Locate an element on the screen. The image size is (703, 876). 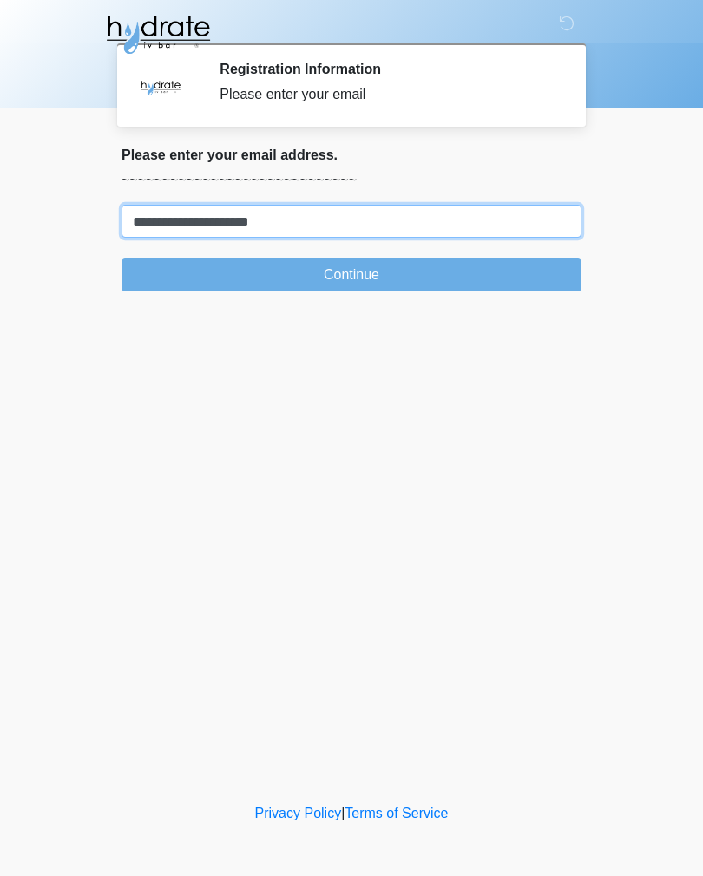
a: Privacy Policy is located at coordinates (299, 813).